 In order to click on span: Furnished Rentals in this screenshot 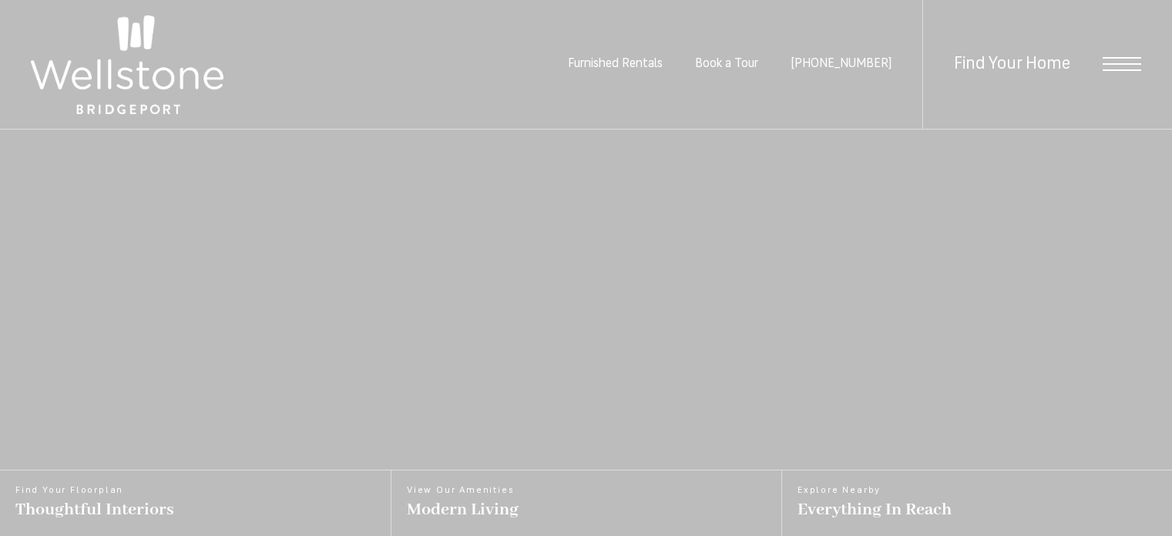, I will do `click(615, 64)`.